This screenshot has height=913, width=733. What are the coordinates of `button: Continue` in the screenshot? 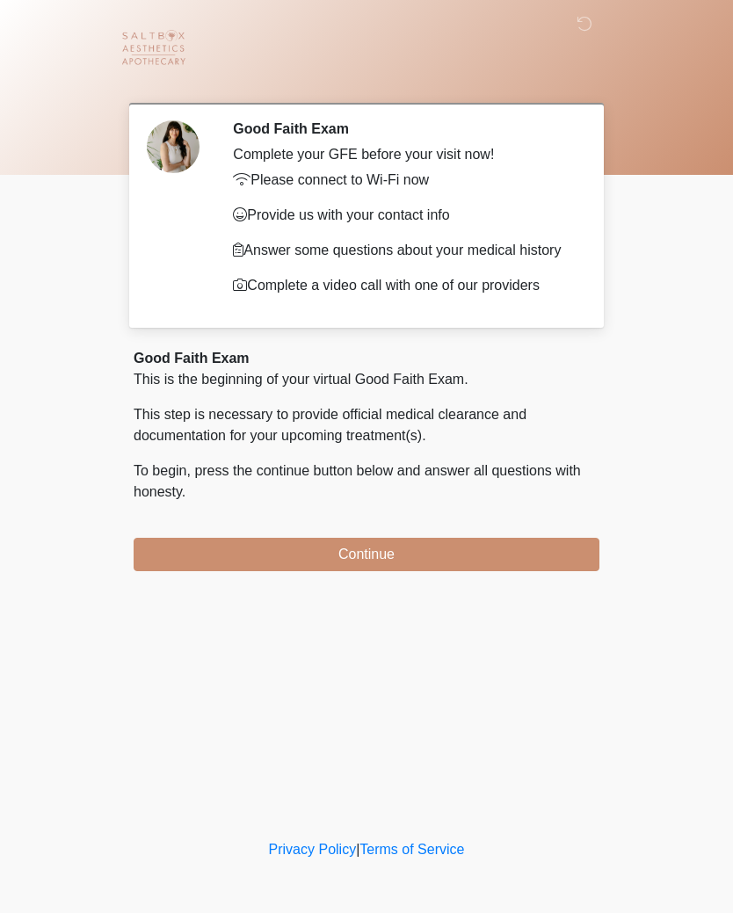 It's located at (366, 554).